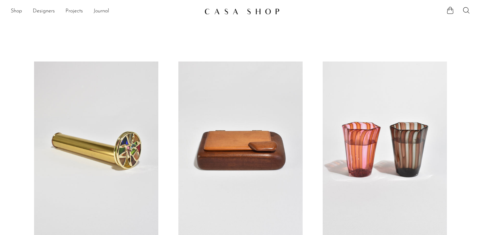  I want to click on nav: Desktop navigation, so click(105, 11).